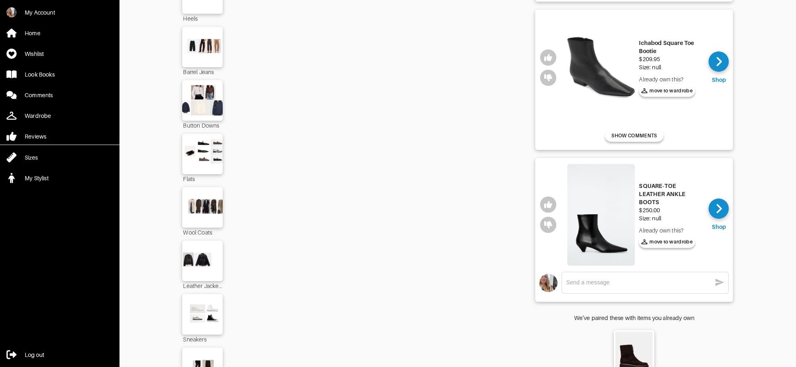  I want to click on div: My Stylist, so click(36, 178).